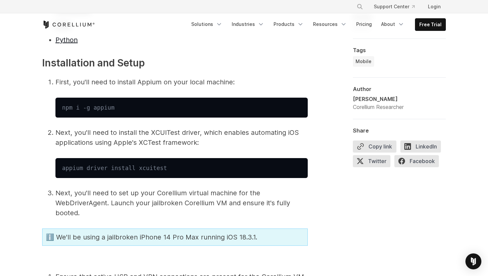 The width and height of the screenshot is (488, 276). Describe the element at coordinates (330, 24) in the screenshot. I see `a: Resources` at that location.